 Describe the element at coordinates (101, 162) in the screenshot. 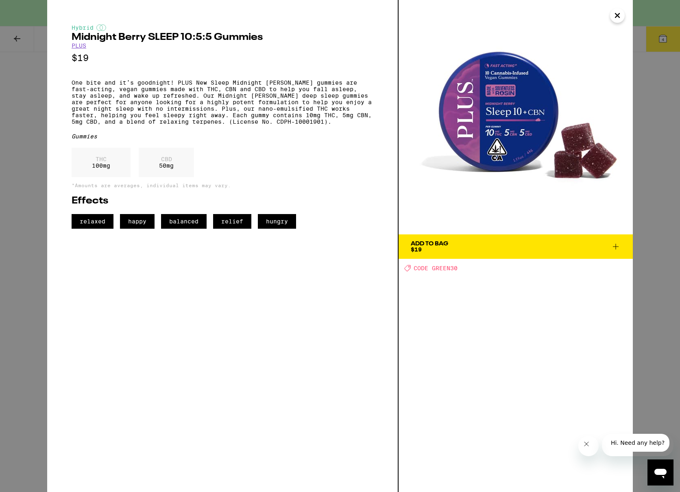

I see `div: 100 mg` at that location.